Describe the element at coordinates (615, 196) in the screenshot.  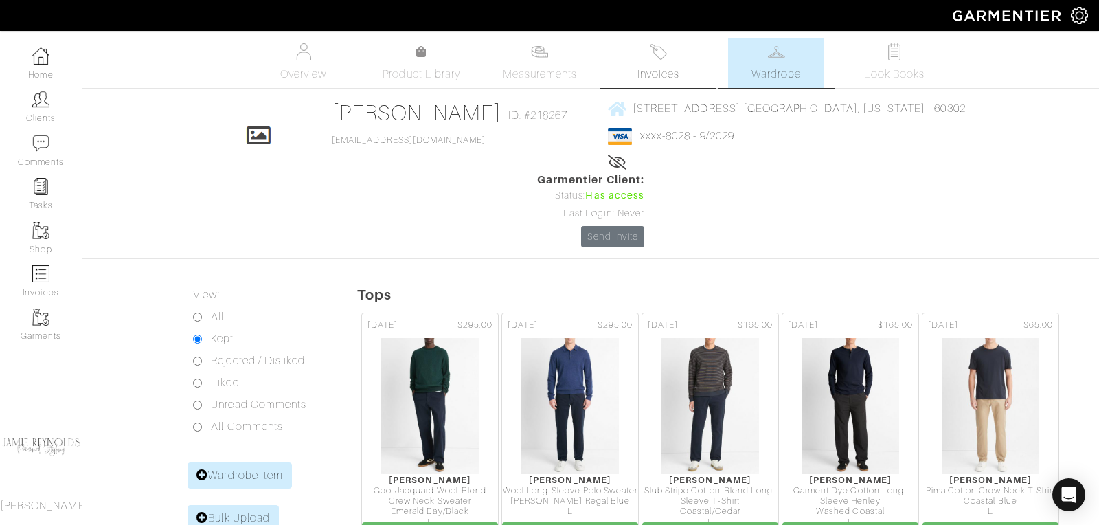
I see `span: Has access` at that location.